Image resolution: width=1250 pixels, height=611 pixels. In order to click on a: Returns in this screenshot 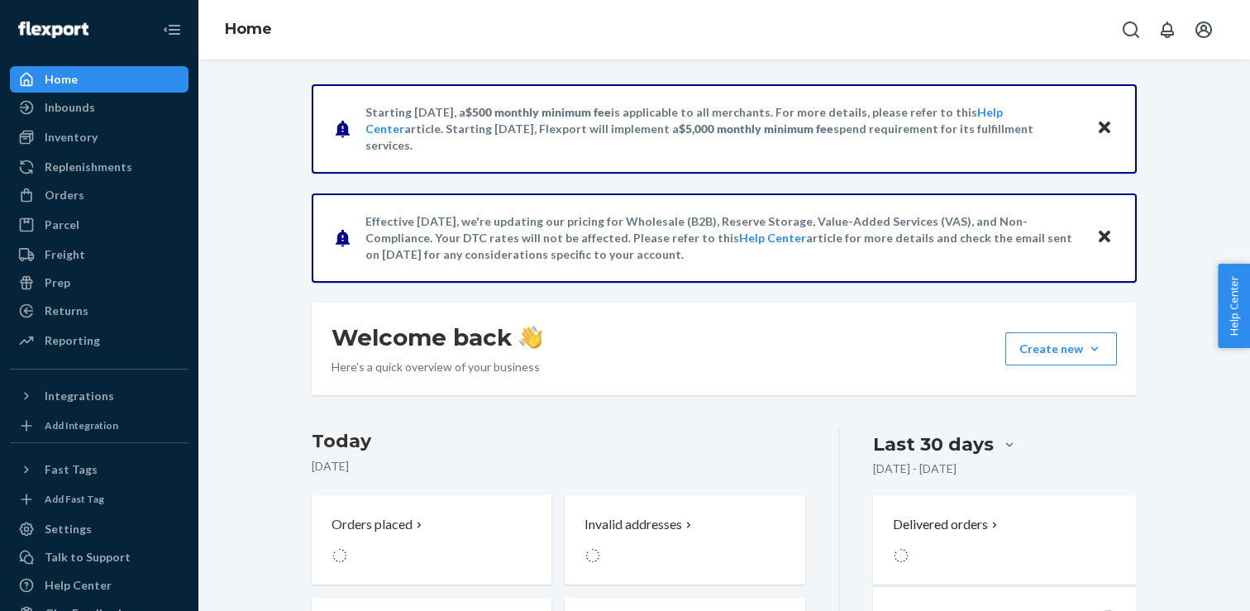, I will do `click(99, 311)`.